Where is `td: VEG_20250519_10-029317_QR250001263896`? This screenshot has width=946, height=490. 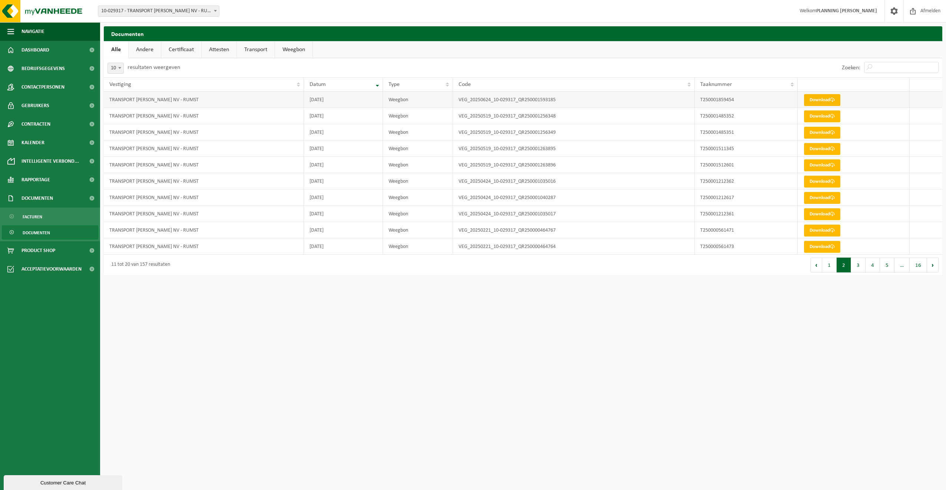 td: VEG_20250519_10-029317_QR250001263896 is located at coordinates (574, 165).